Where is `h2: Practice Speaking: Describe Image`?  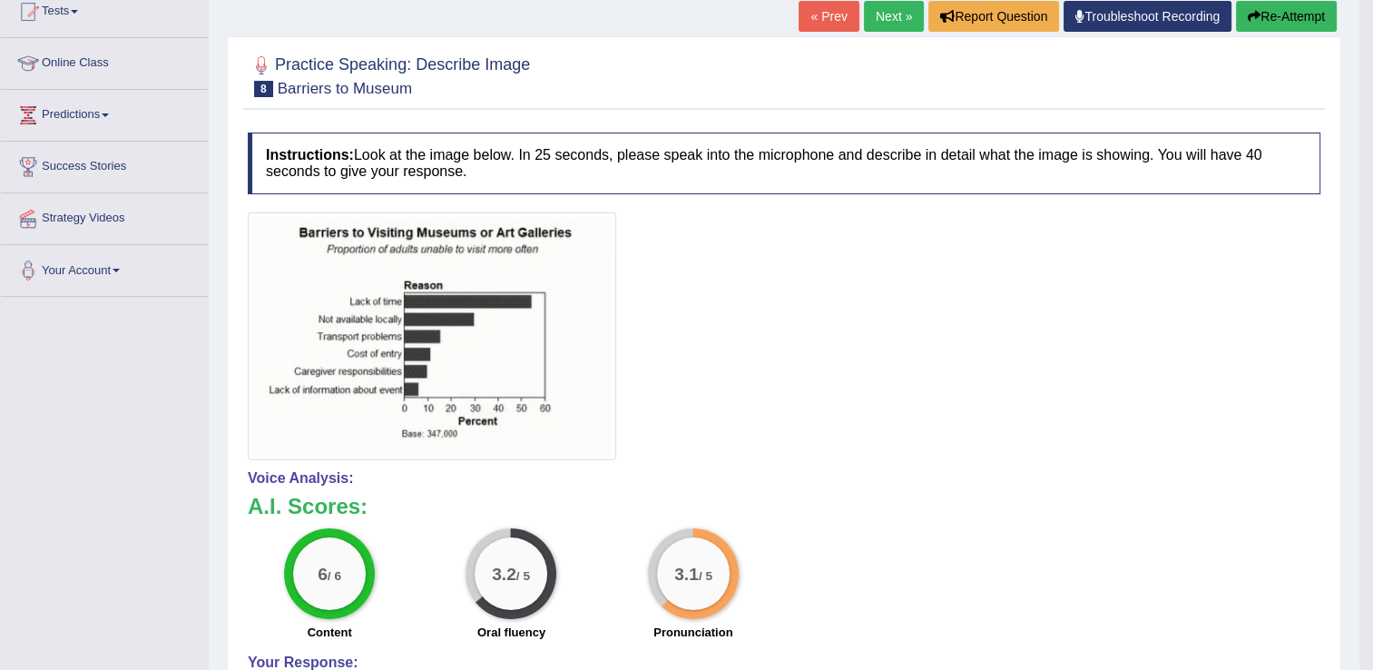 h2: Practice Speaking: Describe Image is located at coordinates (388, 74).